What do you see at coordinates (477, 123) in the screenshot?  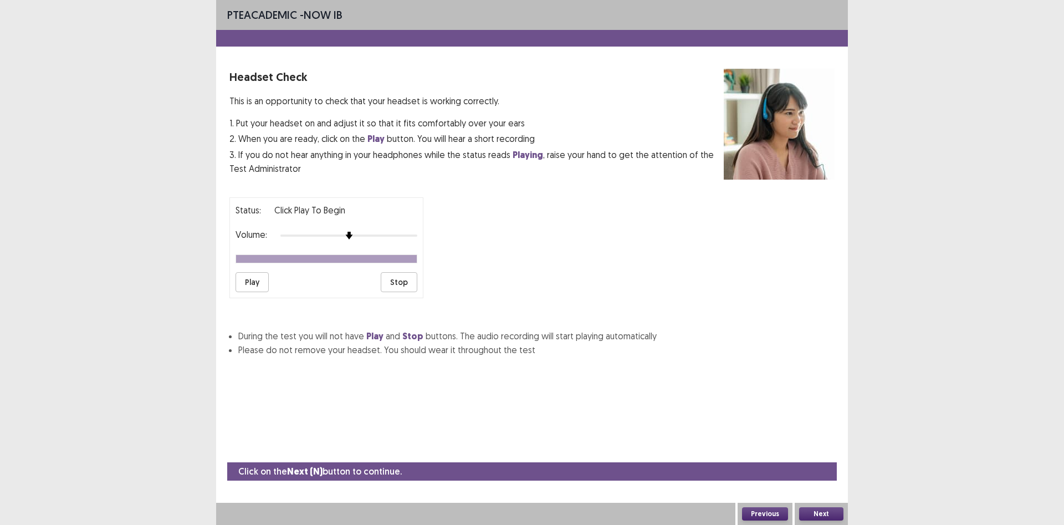 I see `p: 1. Put your headset on and adjust it so that it fits comfortably over your ears` at bounding box center [477, 123].